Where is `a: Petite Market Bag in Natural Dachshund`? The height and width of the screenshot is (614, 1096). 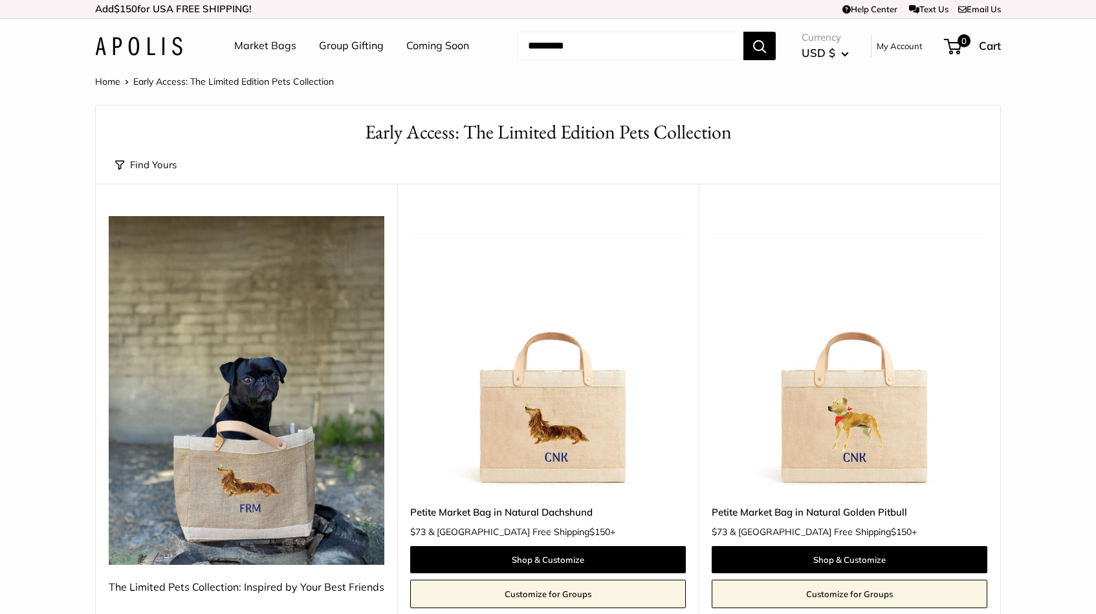
a: Petite Market Bag in Natural Dachshund is located at coordinates (548, 512).